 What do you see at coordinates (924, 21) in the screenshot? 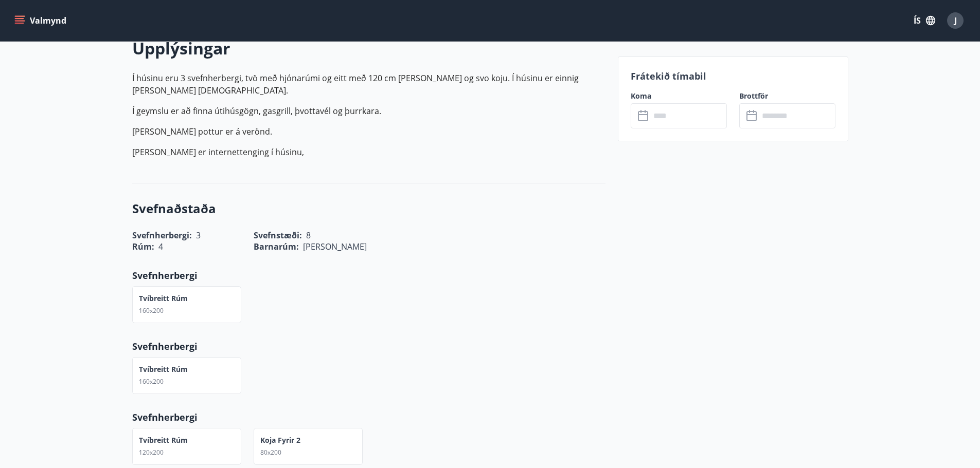
I see `button: ÍS` at bounding box center [924, 21].